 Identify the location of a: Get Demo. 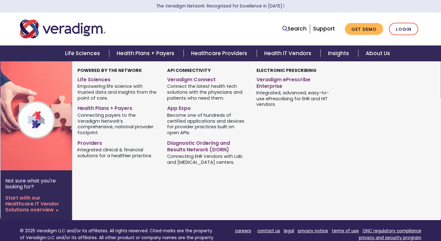
(364, 29).